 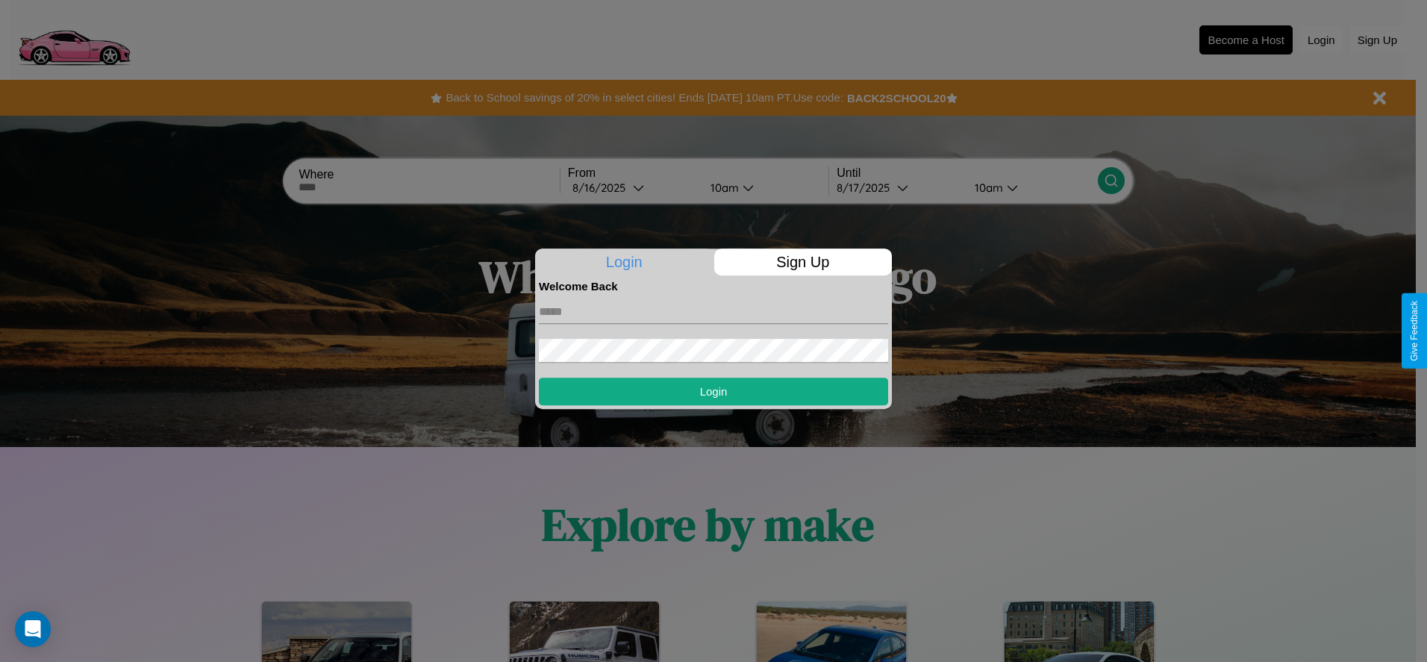 What do you see at coordinates (803, 262) in the screenshot?
I see `p: Sign Up` at bounding box center [803, 262].